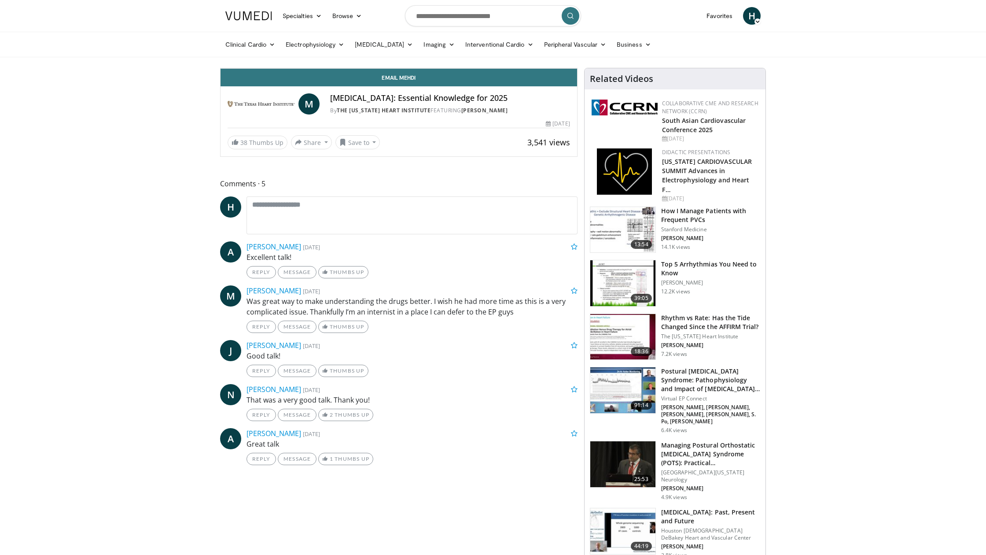  I want to click on img: The Texas Heart Institute, so click(261, 104).